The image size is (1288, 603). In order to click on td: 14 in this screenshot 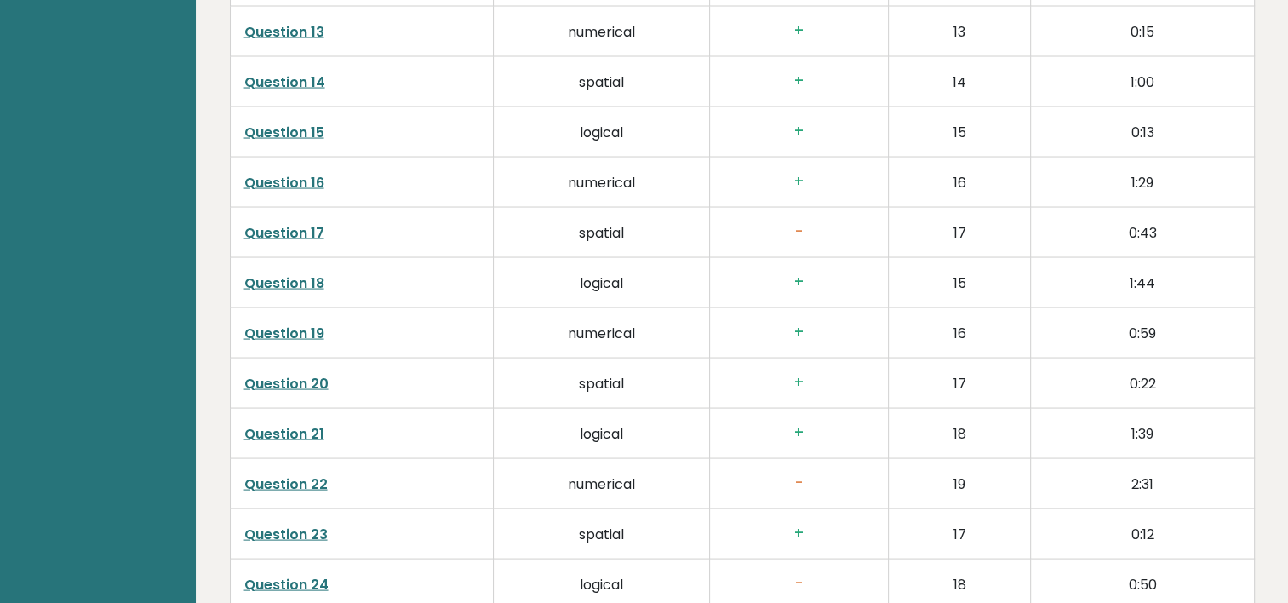, I will do `click(959, 81)`.